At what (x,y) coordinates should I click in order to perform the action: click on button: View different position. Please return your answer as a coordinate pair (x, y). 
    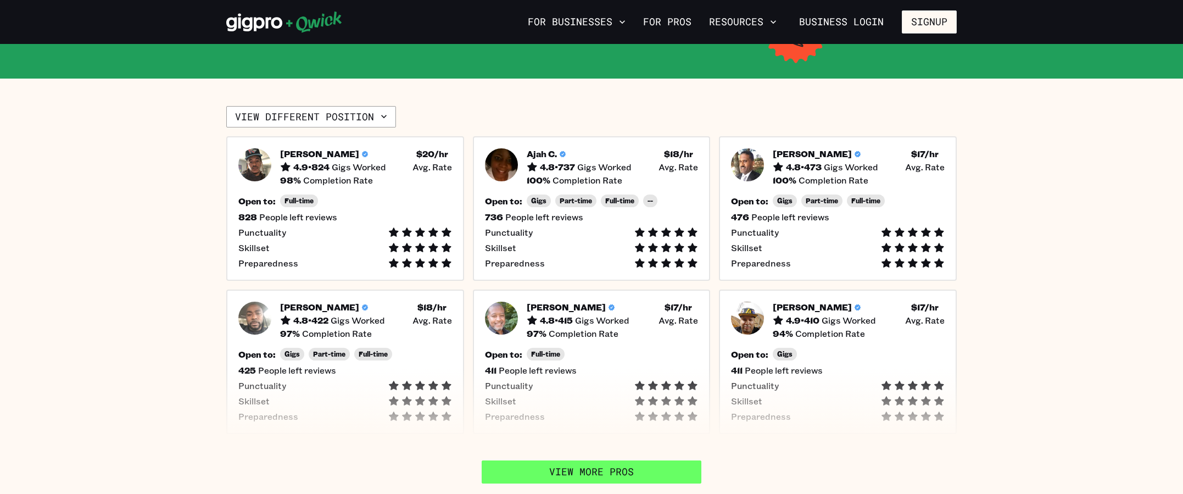
    Looking at the image, I should click on (311, 117).